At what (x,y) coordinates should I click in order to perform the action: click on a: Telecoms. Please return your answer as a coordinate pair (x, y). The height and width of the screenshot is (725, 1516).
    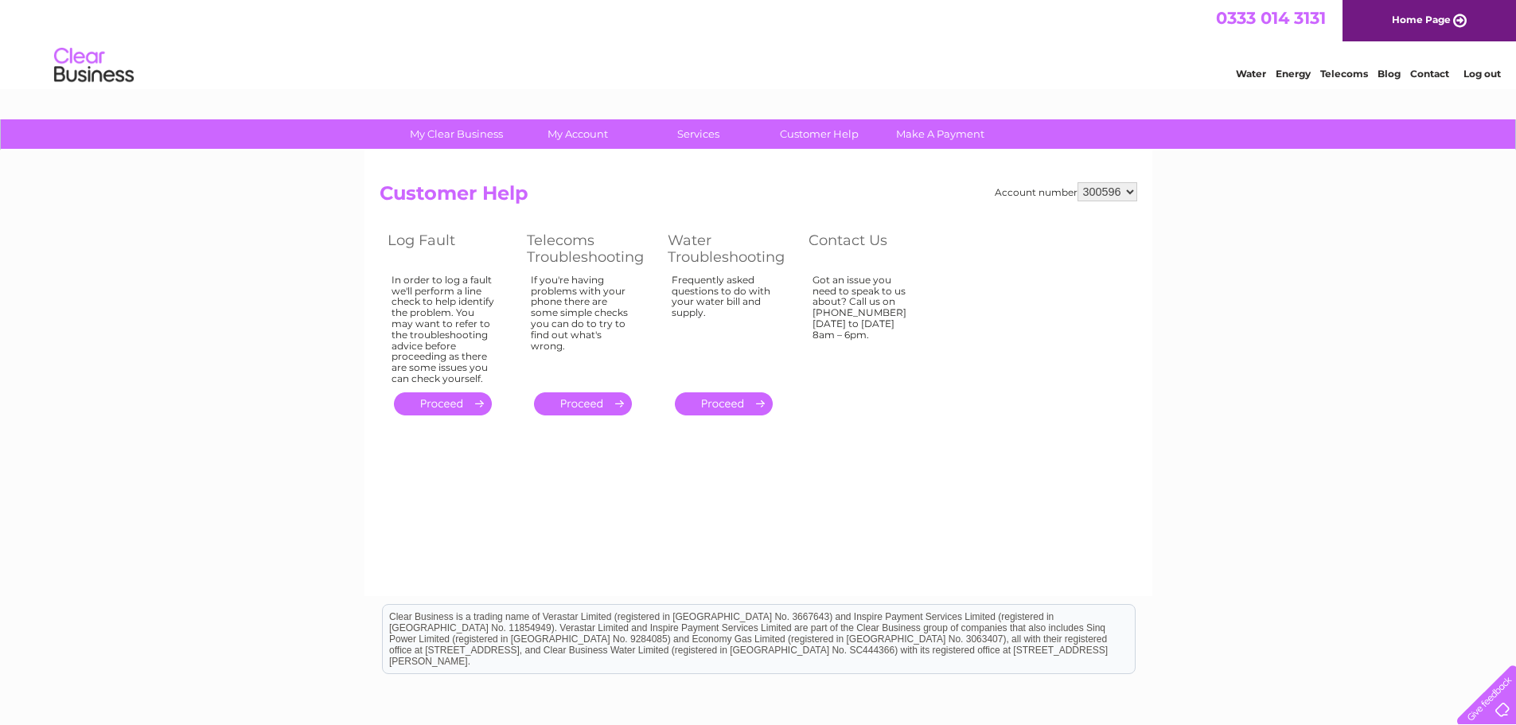
    Looking at the image, I should click on (1344, 73).